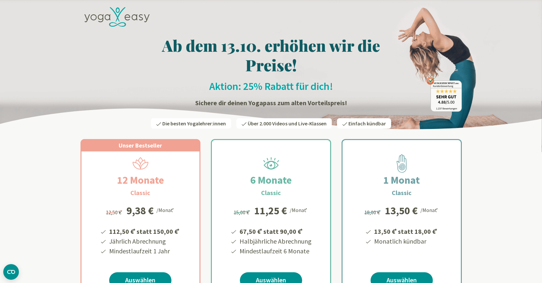  Describe the element at coordinates (271, 103) in the screenshot. I see `strong: Sichere dir deinen Yogapass zum alten Vorteilspreis!` at that location.